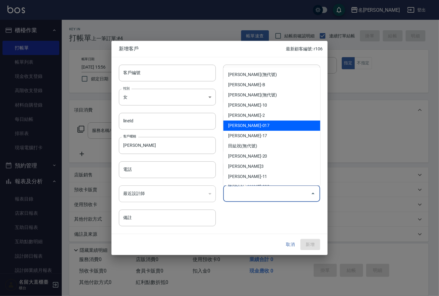 The width and height of the screenshot is (439, 296). I want to click on label: 性別, so click(126, 88).